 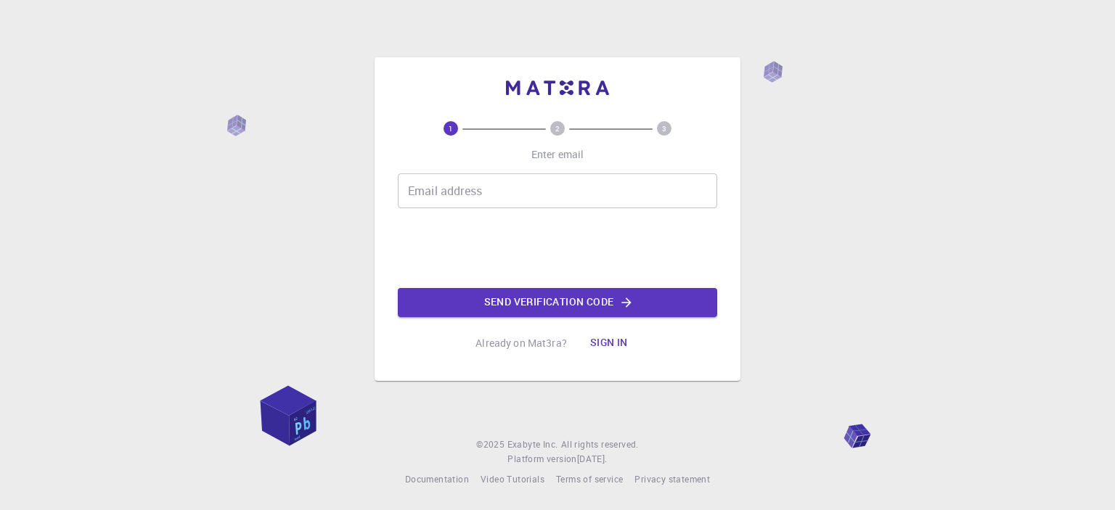 What do you see at coordinates (599, 445) in the screenshot?
I see `span: All rights reserved.` at bounding box center [599, 445].